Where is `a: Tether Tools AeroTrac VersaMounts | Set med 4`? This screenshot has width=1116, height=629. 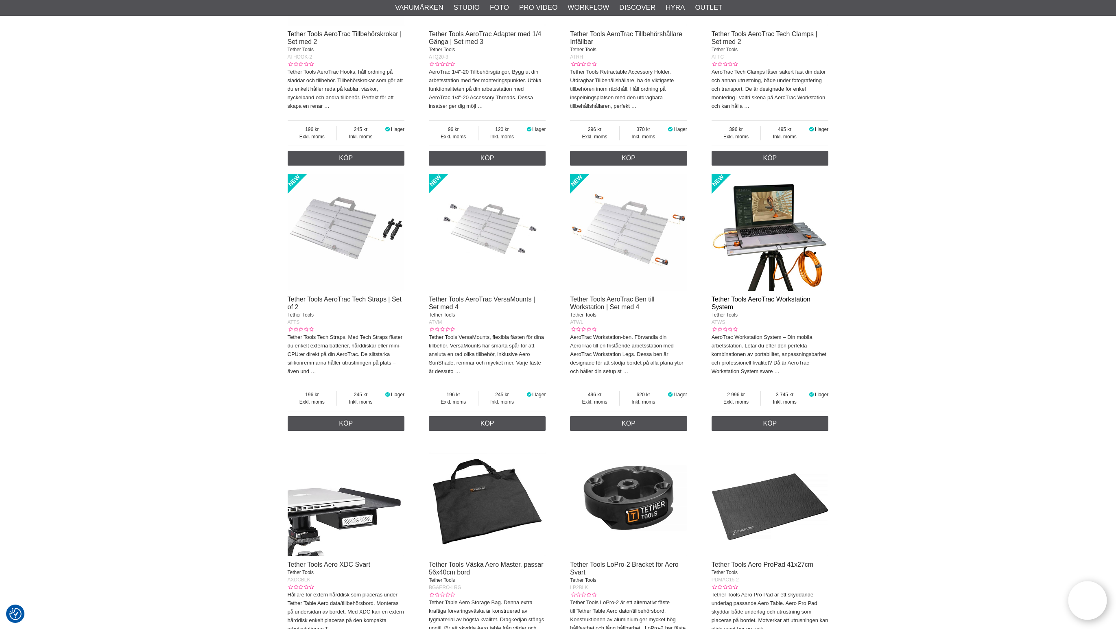 a: Tether Tools AeroTrac VersaMounts | Set med 4 is located at coordinates (482, 303).